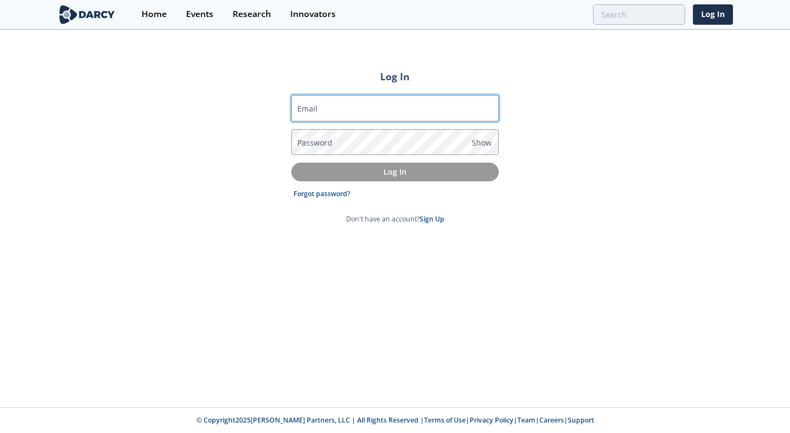 The height and width of the screenshot is (433, 790). What do you see at coordinates (87, 14) in the screenshot?
I see `img: logo-wide.svg` at bounding box center [87, 14].